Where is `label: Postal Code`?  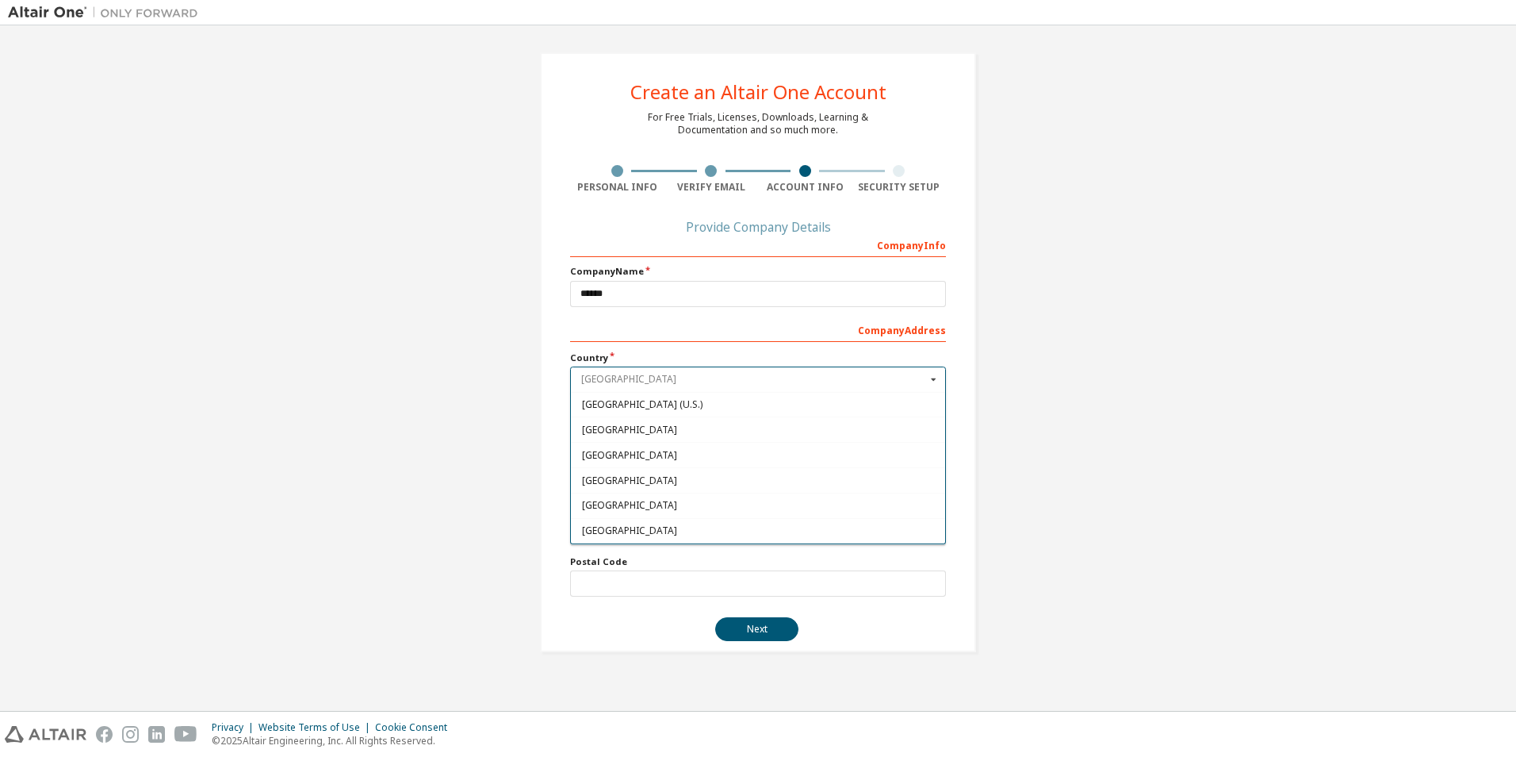
label: Postal Code is located at coordinates (758, 562).